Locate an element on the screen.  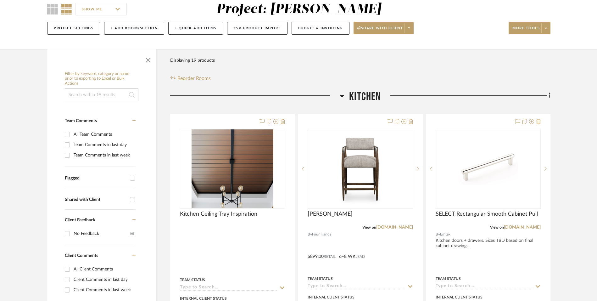
button: Close is located at coordinates (148, 59).